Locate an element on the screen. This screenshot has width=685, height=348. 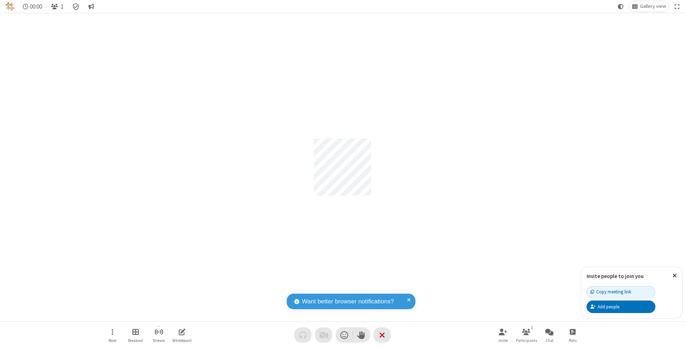
button: Open menu is located at coordinates (112, 334).